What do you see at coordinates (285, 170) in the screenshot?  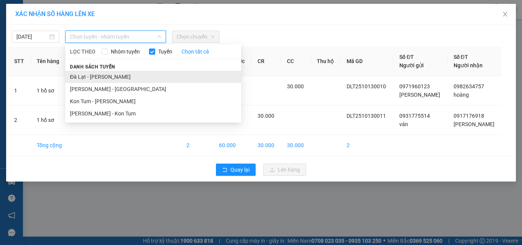 I see `button: uploadLên hàng` at bounding box center [285, 170].